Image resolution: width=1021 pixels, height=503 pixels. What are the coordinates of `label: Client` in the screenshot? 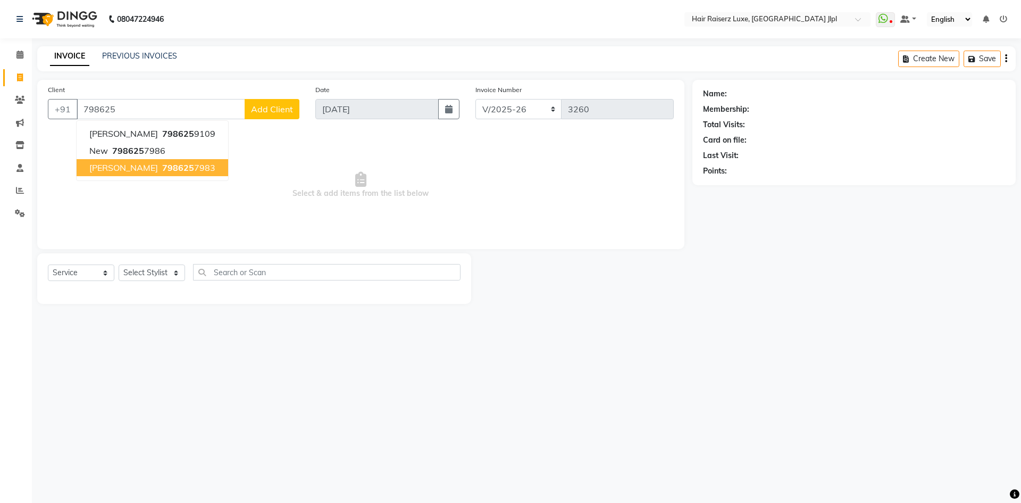 It's located at (56, 90).